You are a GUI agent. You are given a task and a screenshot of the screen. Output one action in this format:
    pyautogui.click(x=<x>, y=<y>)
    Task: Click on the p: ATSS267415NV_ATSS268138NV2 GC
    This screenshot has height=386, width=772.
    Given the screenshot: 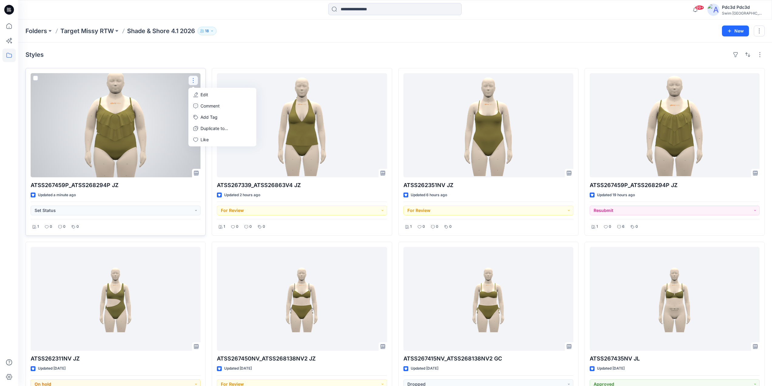 What is the action you would take?
    pyautogui.click(x=489, y=358)
    